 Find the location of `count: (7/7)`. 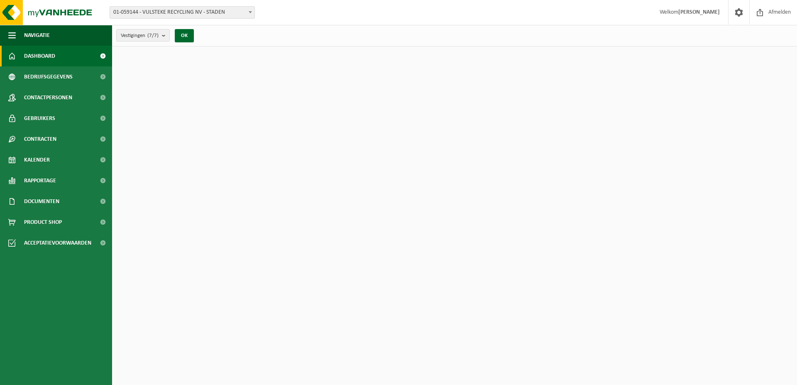

count: (7/7) is located at coordinates (153, 35).